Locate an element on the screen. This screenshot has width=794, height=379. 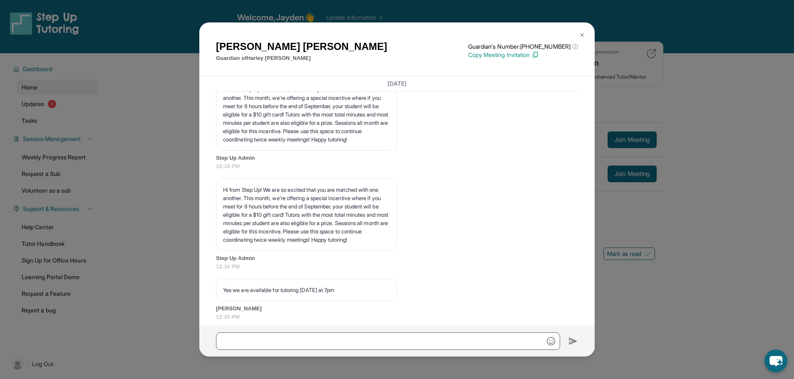
img: Send icon is located at coordinates (573, 341).